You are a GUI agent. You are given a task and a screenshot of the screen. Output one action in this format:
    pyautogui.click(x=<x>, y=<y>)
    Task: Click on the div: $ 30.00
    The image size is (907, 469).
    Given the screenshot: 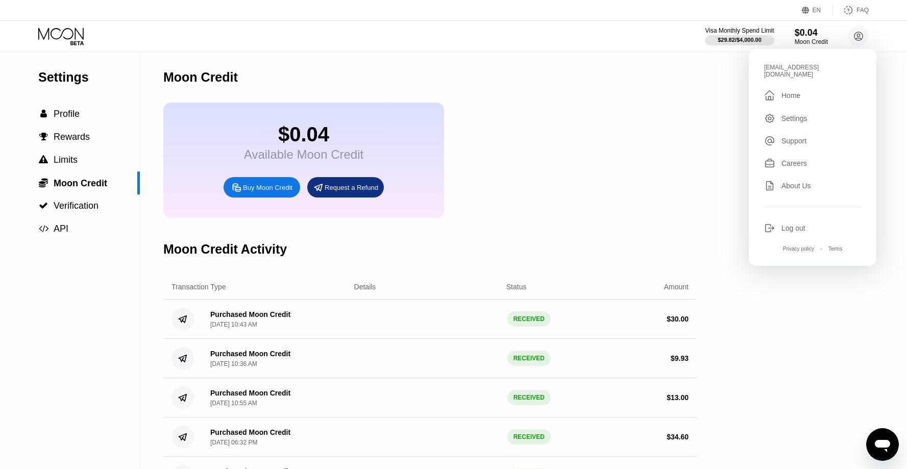 What is the action you would take?
    pyautogui.click(x=678, y=319)
    